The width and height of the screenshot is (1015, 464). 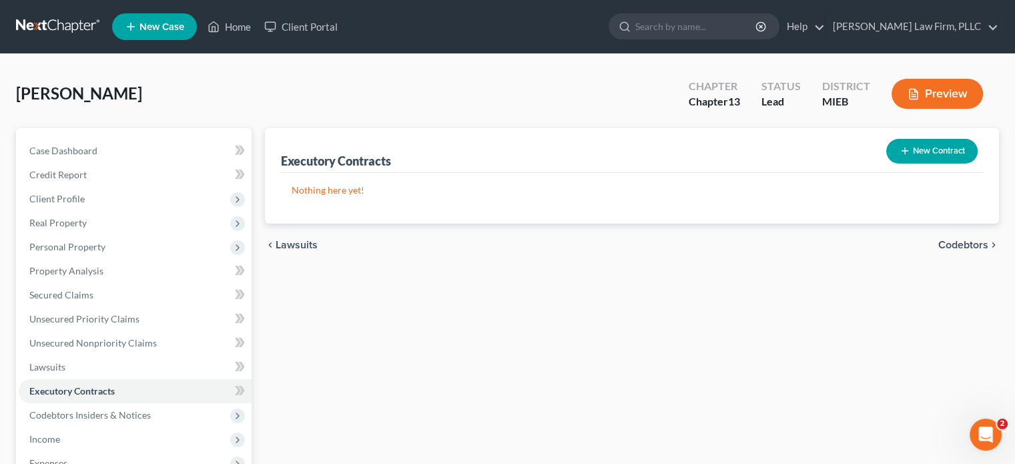 What do you see at coordinates (734, 101) in the screenshot?
I see `span: 13` at bounding box center [734, 101].